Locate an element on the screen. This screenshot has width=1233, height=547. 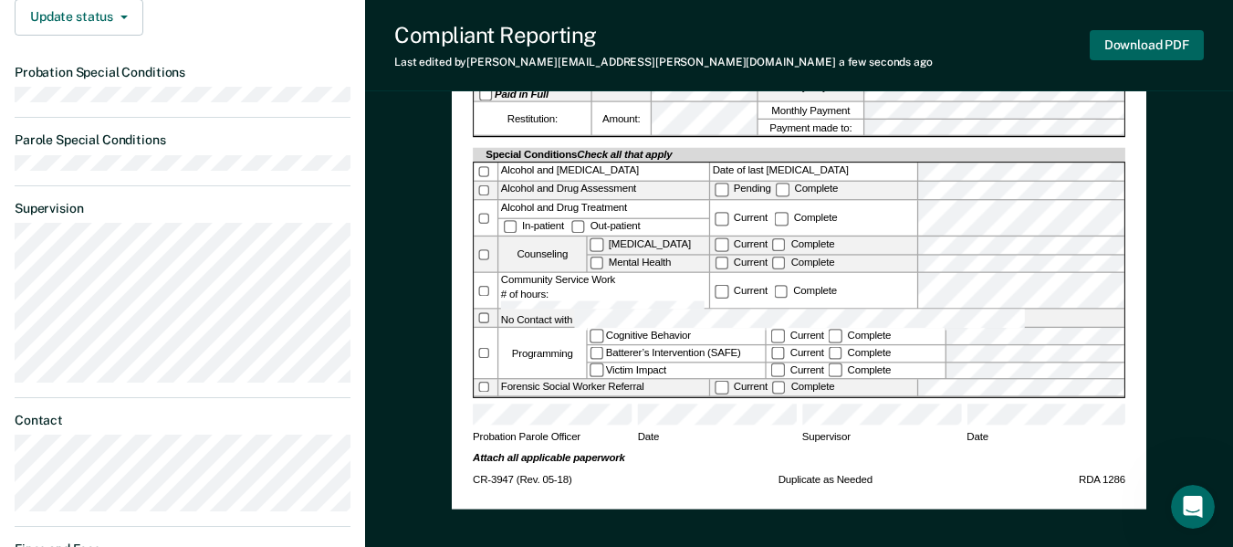
label: Victim Impact is located at coordinates (676, 370).